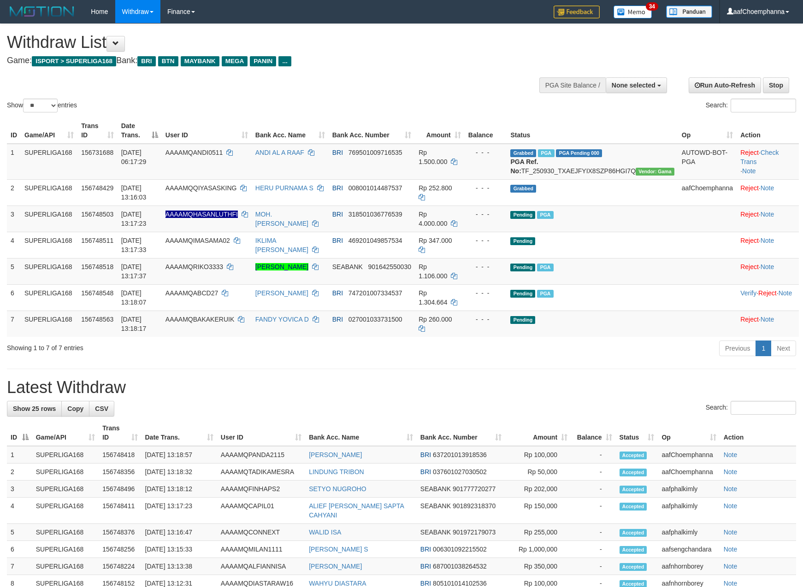 The width and height of the screenshot is (803, 587). Describe the element at coordinates (636, 85) in the screenshot. I see `button: None selected` at that location.